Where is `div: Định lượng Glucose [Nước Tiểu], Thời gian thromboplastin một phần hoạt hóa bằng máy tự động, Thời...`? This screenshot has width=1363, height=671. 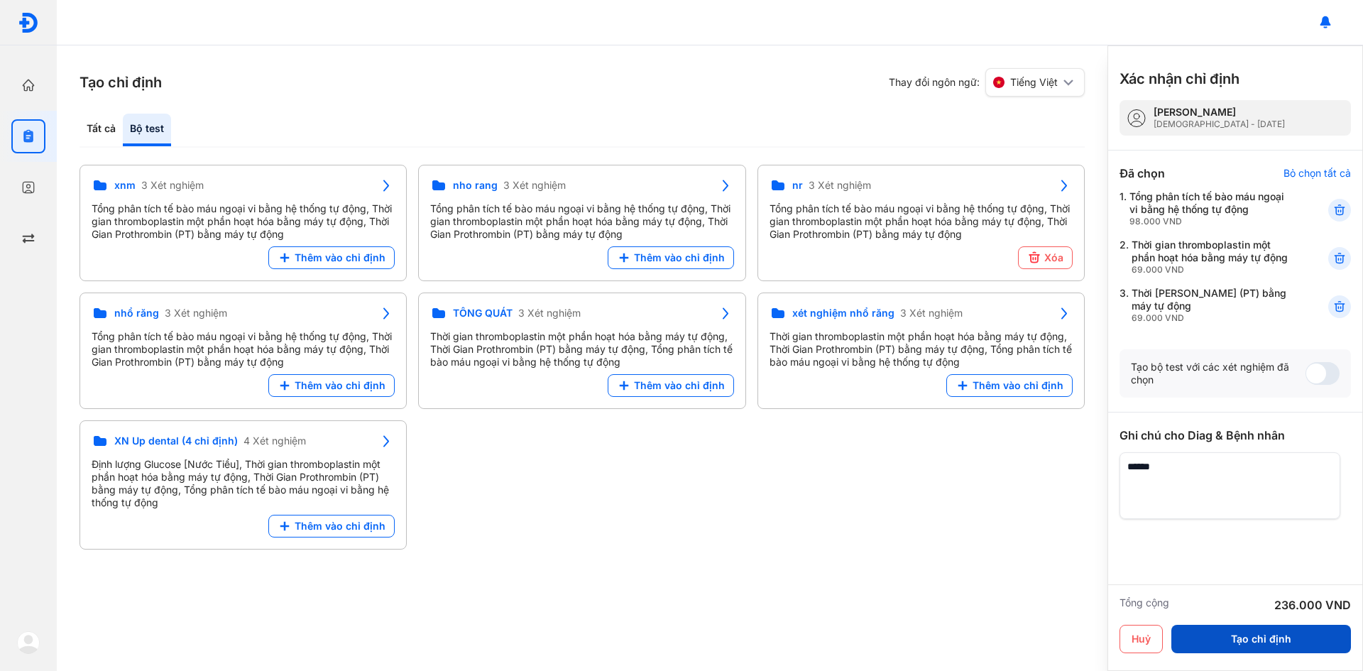
div: Định lượng Glucose [Nước Tiểu], Thời gian thromboplastin một phần hoạt hóa bằng máy tự động, Thời... is located at coordinates (243, 483).